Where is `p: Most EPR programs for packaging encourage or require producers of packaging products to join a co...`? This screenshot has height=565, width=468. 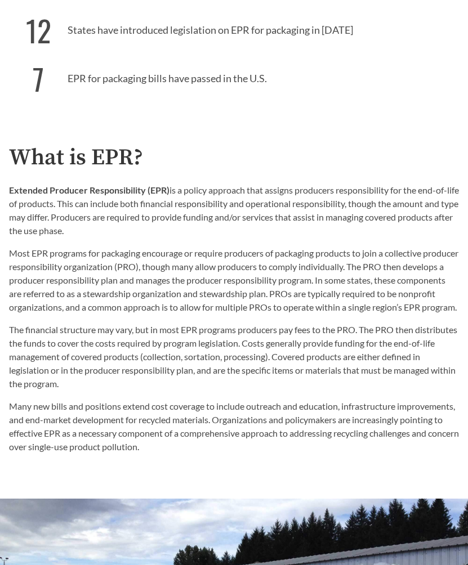 p: Most EPR programs for packaging encourage or require producers of packaging products to join a co... is located at coordinates (234, 280).